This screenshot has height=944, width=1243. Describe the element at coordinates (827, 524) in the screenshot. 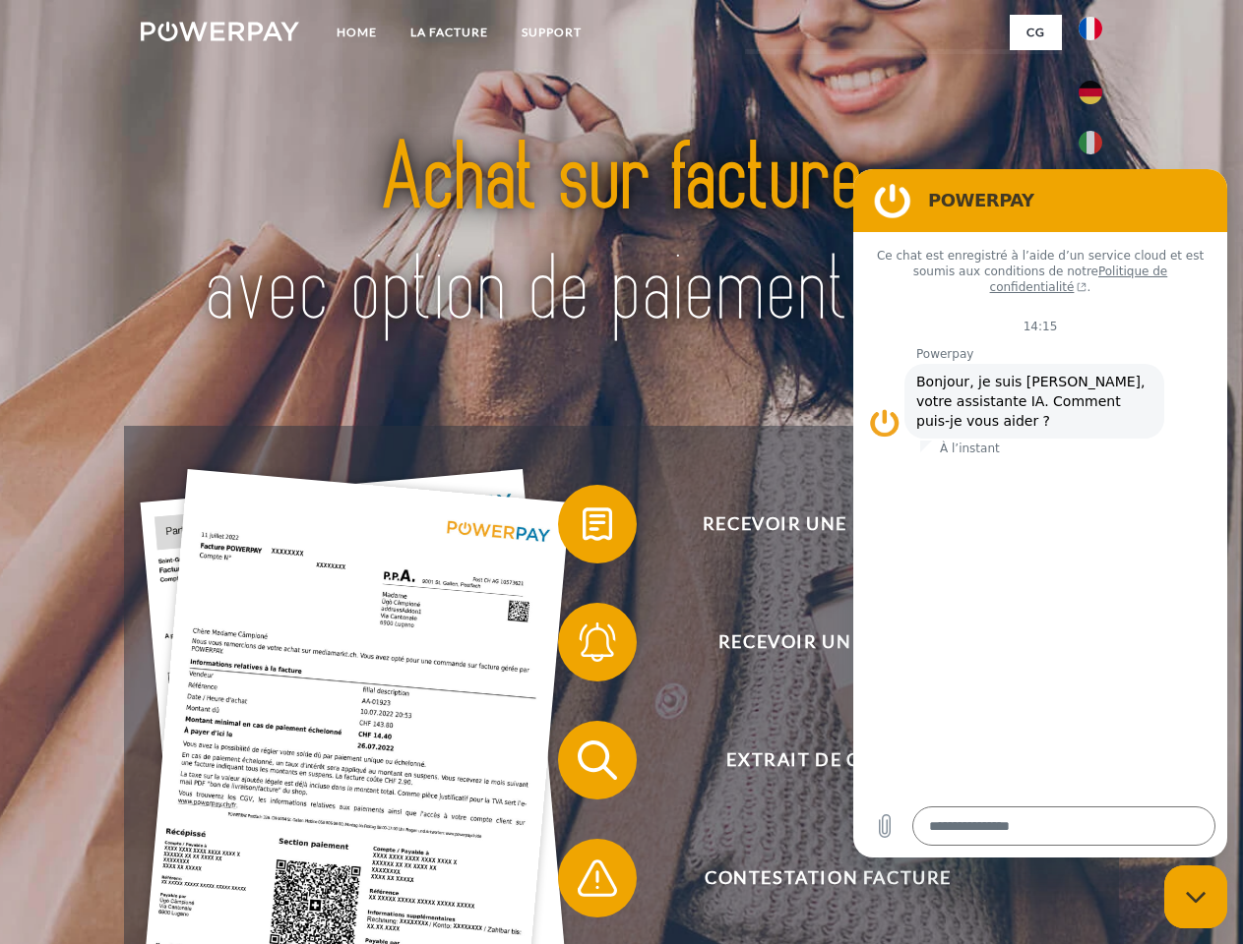

I see `span: Recevoir une facture ?` at that location.